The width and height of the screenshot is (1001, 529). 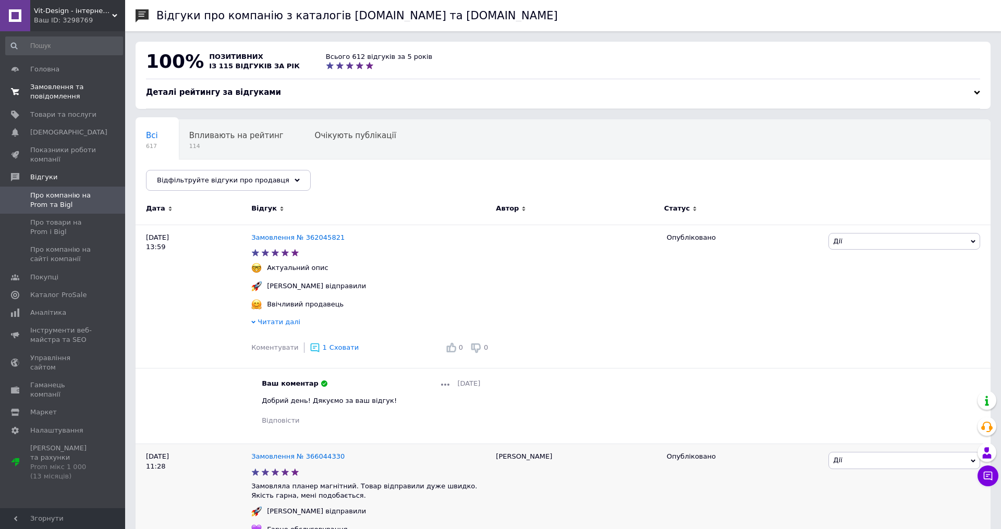 What do you see at coordinates (155, 209) in the screenshot?
I see `span: Дата` at bounding box center [155, 209].